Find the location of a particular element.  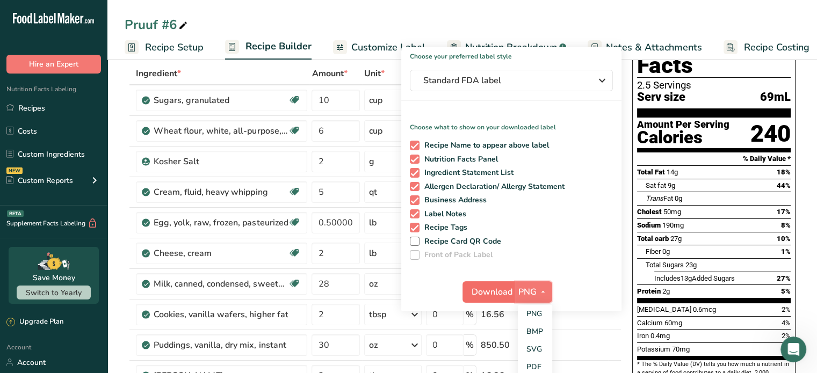

span: Recipe Costing is located at coordinates (777, 47).